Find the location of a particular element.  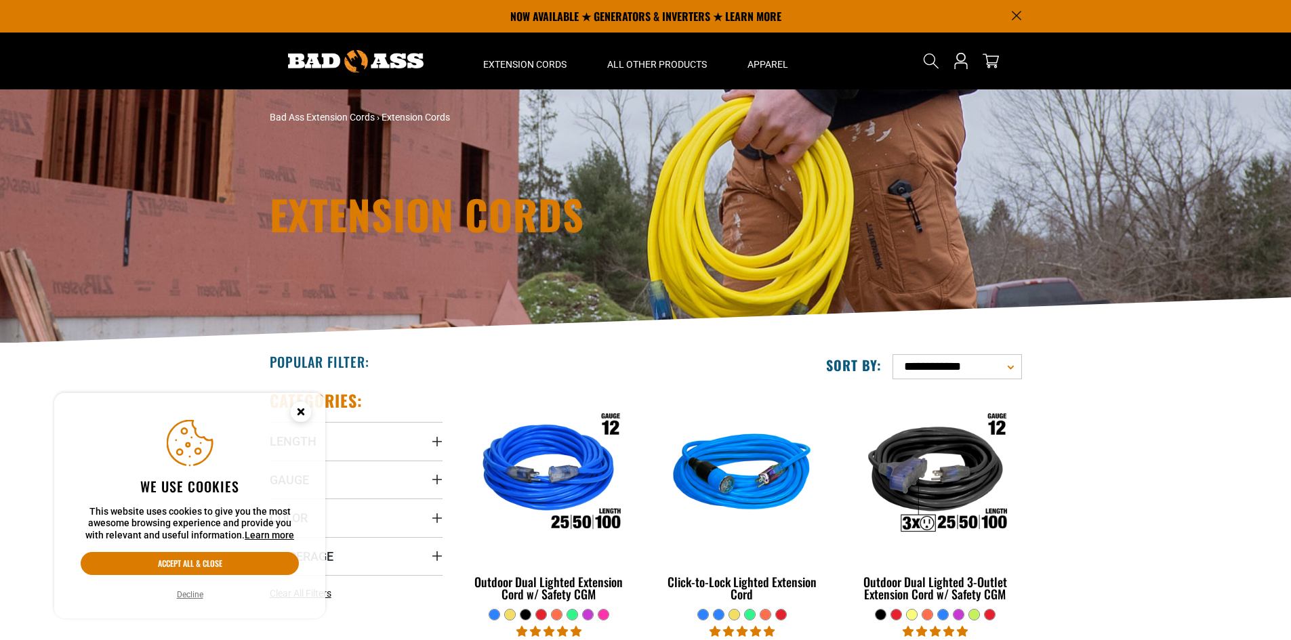

span: 4.80 stars is located at coordinates (935, 632).